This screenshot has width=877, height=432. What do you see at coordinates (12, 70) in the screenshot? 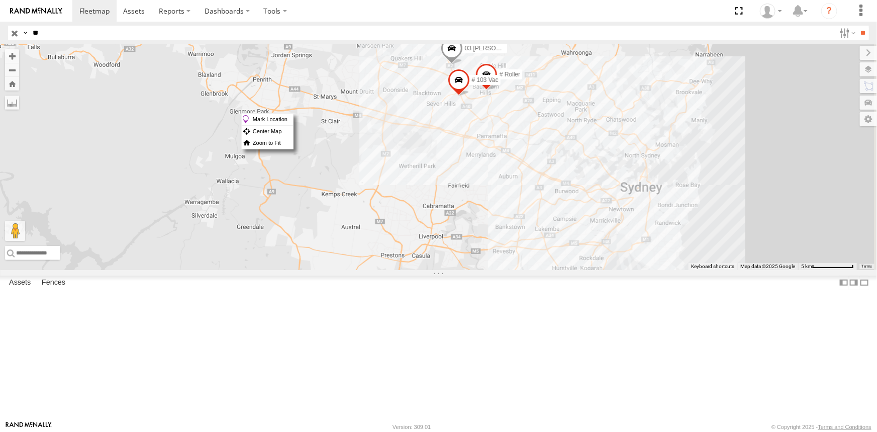
I see `button: Zoom out` at bounding box center [12, 70].